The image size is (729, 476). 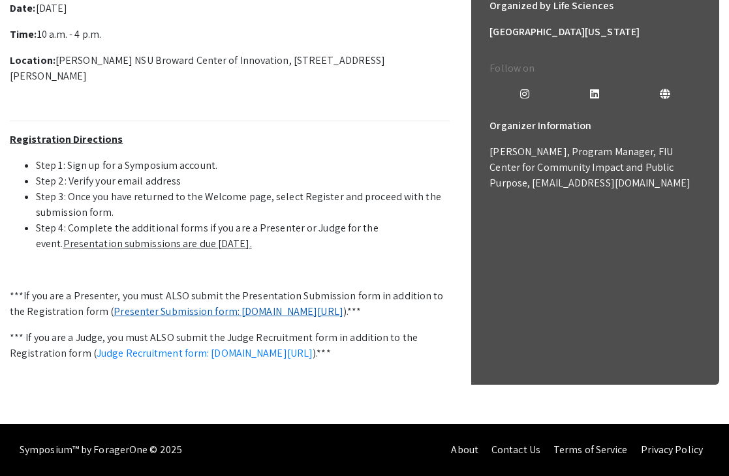 I want to click on strong: Location:, so click(x=33, y=60).